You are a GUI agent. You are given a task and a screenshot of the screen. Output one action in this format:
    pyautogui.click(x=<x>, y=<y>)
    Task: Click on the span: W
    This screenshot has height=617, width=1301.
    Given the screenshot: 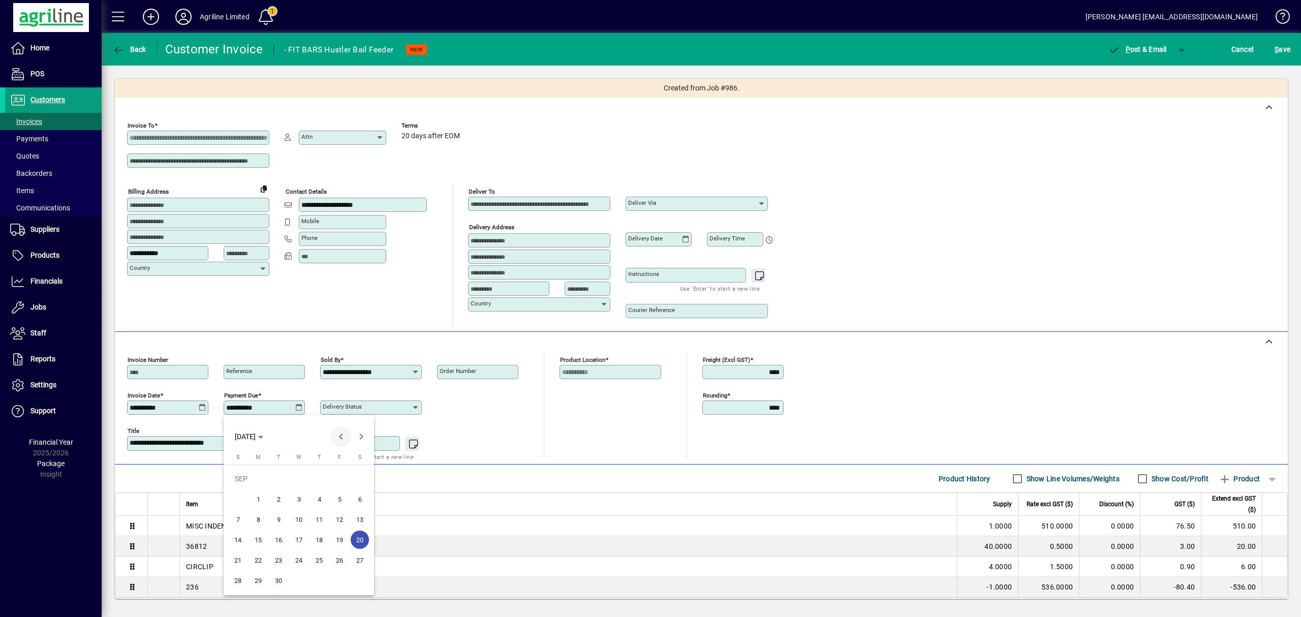 What is the action you would take?
    pyautogui.click(x=299, y=457)
    